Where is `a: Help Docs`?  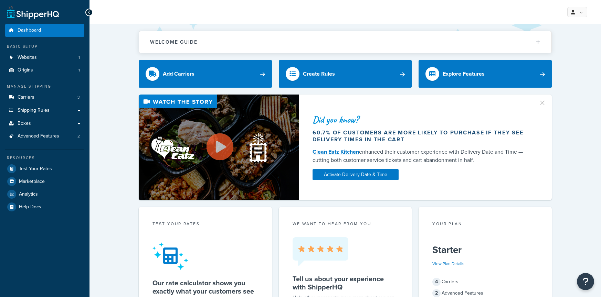
a: Help Docs is located at coordinates (45, 207).